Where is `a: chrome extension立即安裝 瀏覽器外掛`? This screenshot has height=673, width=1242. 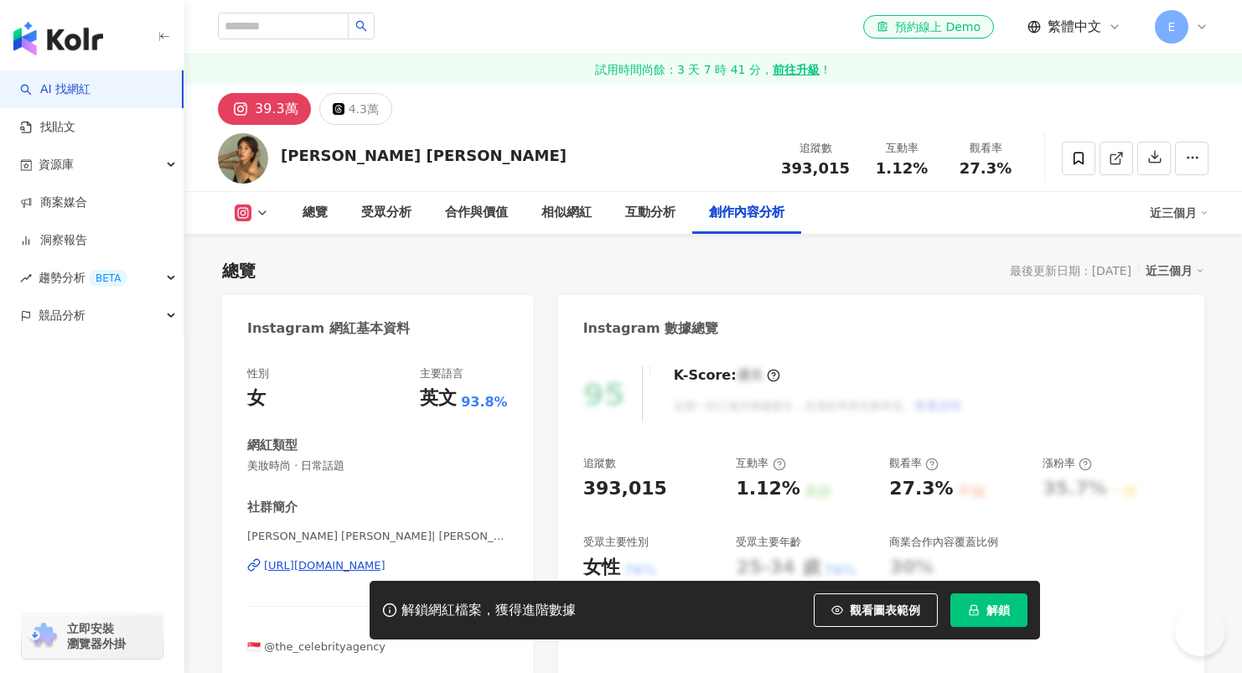 a: chrome extension立即安裝 瀏覽器外掛 is located at coordinates (92, 636).